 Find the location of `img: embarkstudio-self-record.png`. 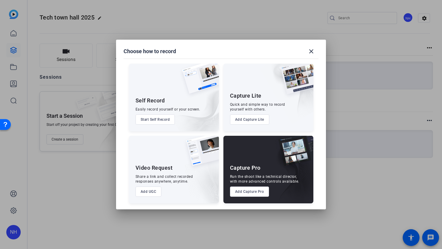

img: embarkstudio-self-record.png is located at coordinates (193, 104).